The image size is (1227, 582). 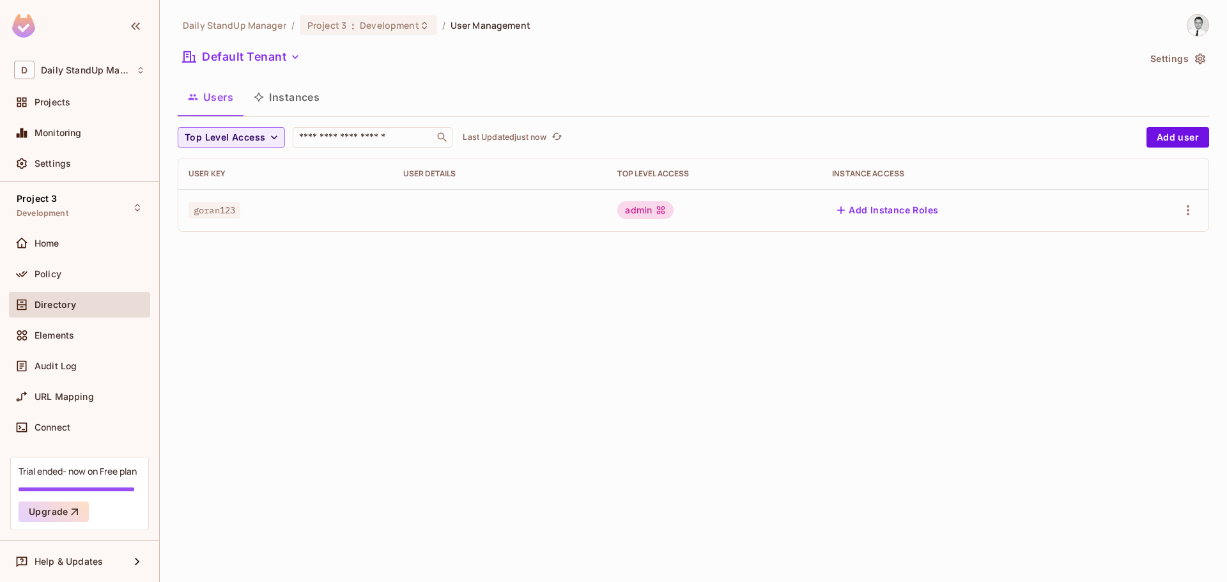 What do you see at coordinates (52, 428) in the screenshot?
I see `span: Connect` at bounding box center [52, 428].